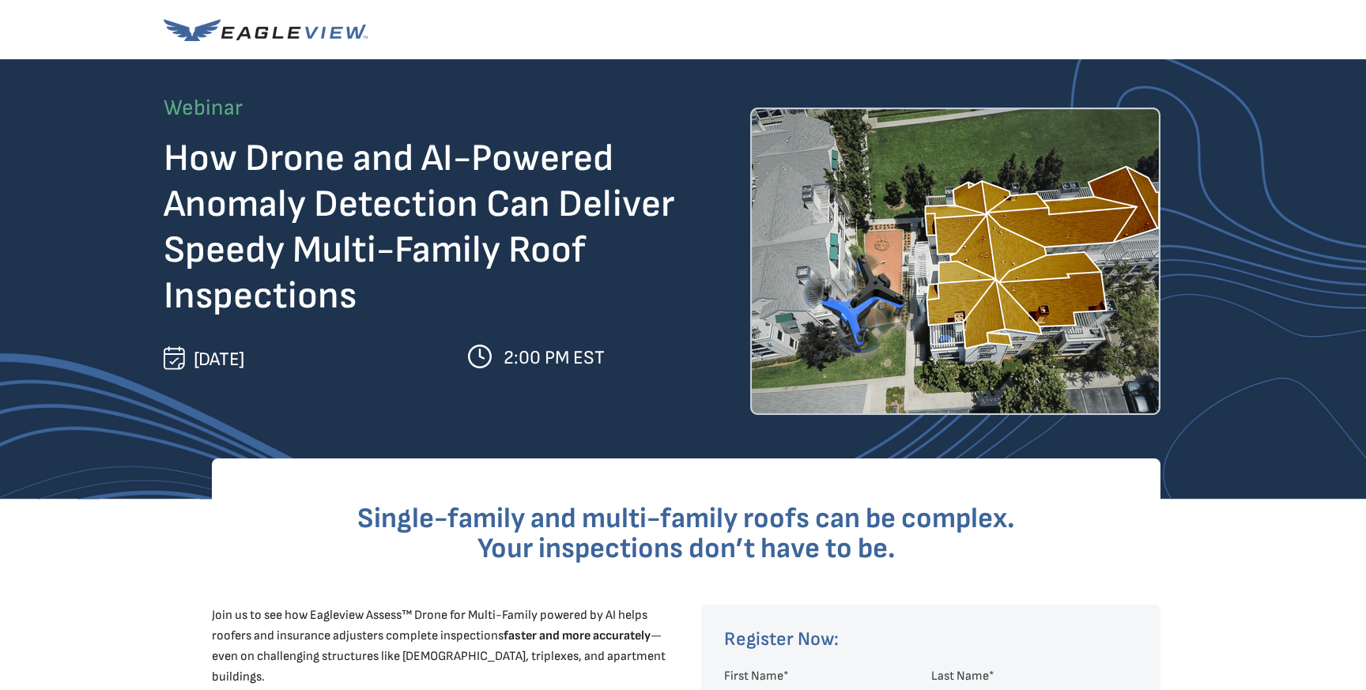 The image size is (1366, 690). What do you see at coordinates (577, 636) in the screenshot?
I see `strong: faster and more accurately` at bounding box center [577, 636].